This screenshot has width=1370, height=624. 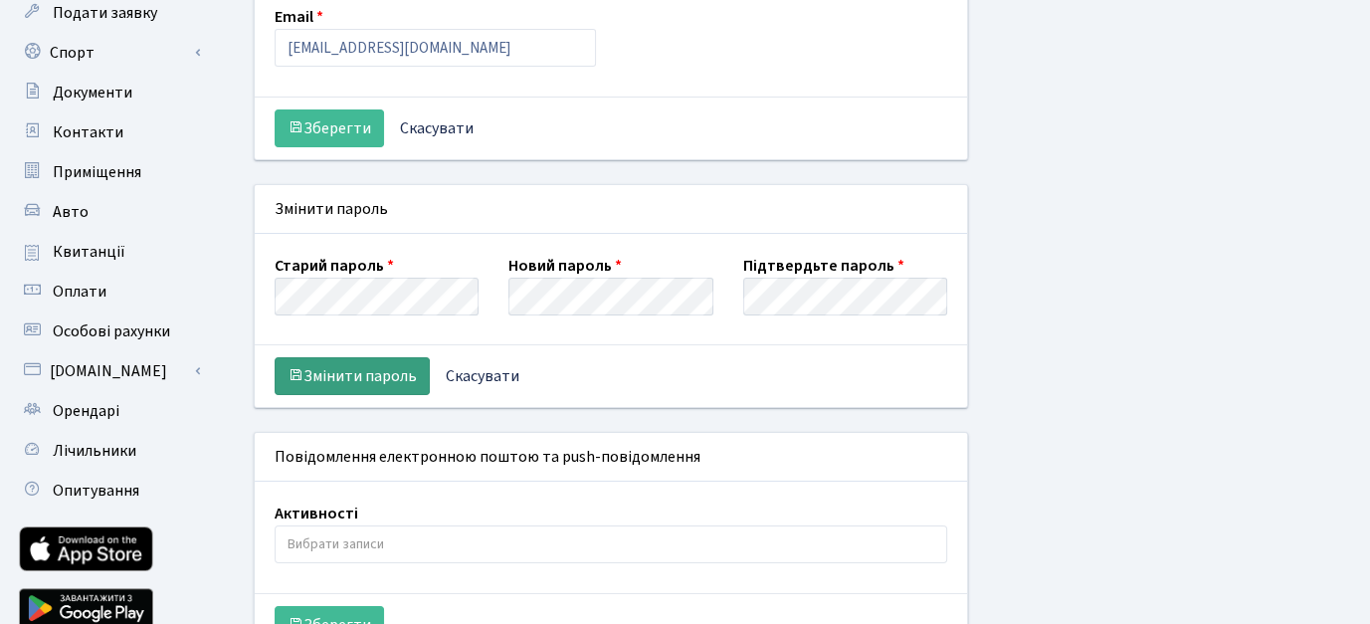 I want to click on span: Лічильники, so click(x=95, y=451).